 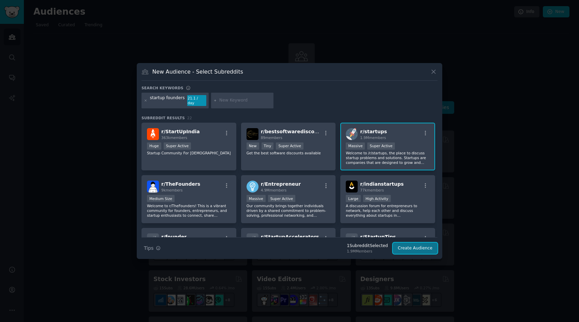 What do you see at coordinates (252, 134) in the screenshot?
I see `img: bestsoftwarediscounts` at bounding box center [252, 134].